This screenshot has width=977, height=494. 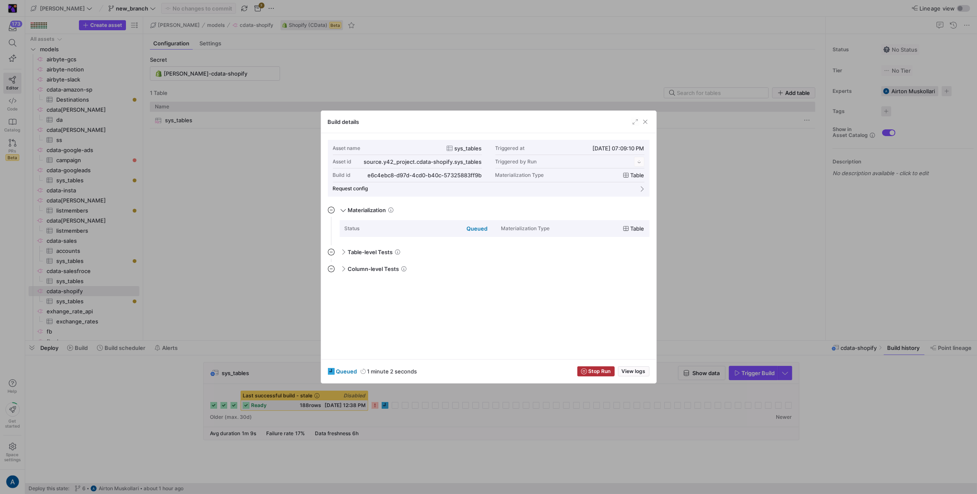 I want to click on span: Table-level Tests, so click(x=370, y=252).